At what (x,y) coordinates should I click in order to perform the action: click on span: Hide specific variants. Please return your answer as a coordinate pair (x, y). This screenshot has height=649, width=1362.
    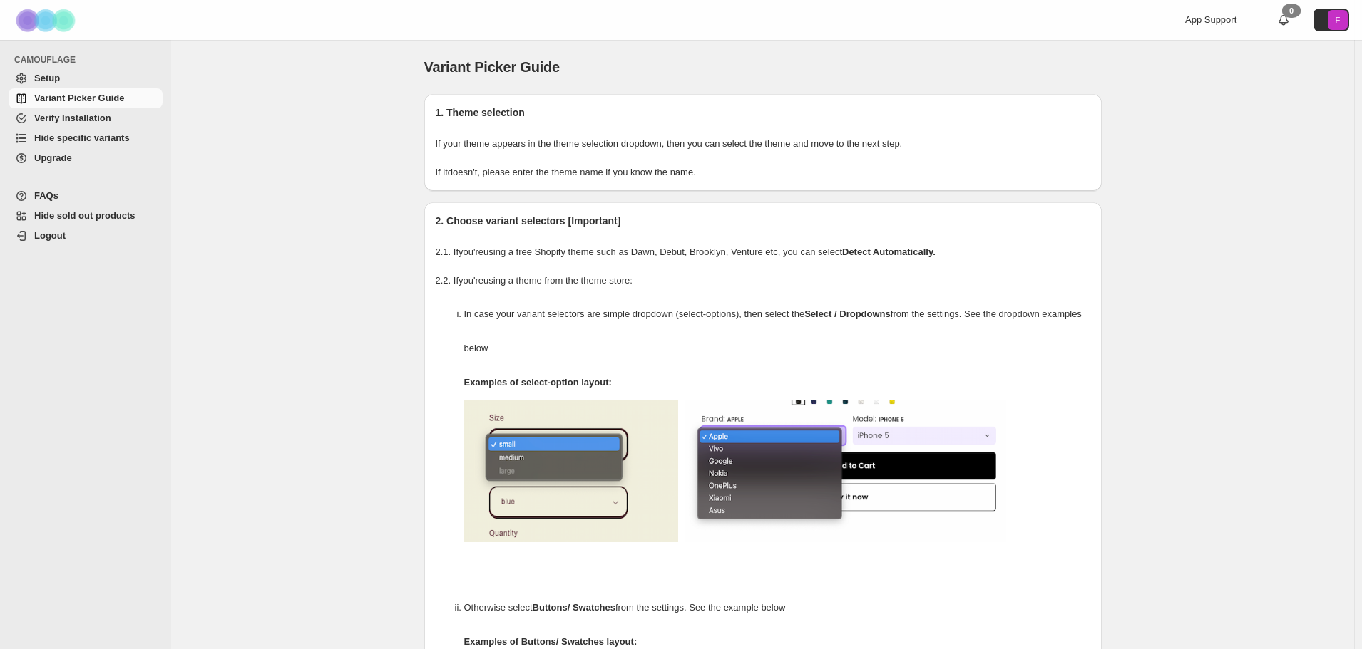
    Looking at the image, I should click on (82, 138).